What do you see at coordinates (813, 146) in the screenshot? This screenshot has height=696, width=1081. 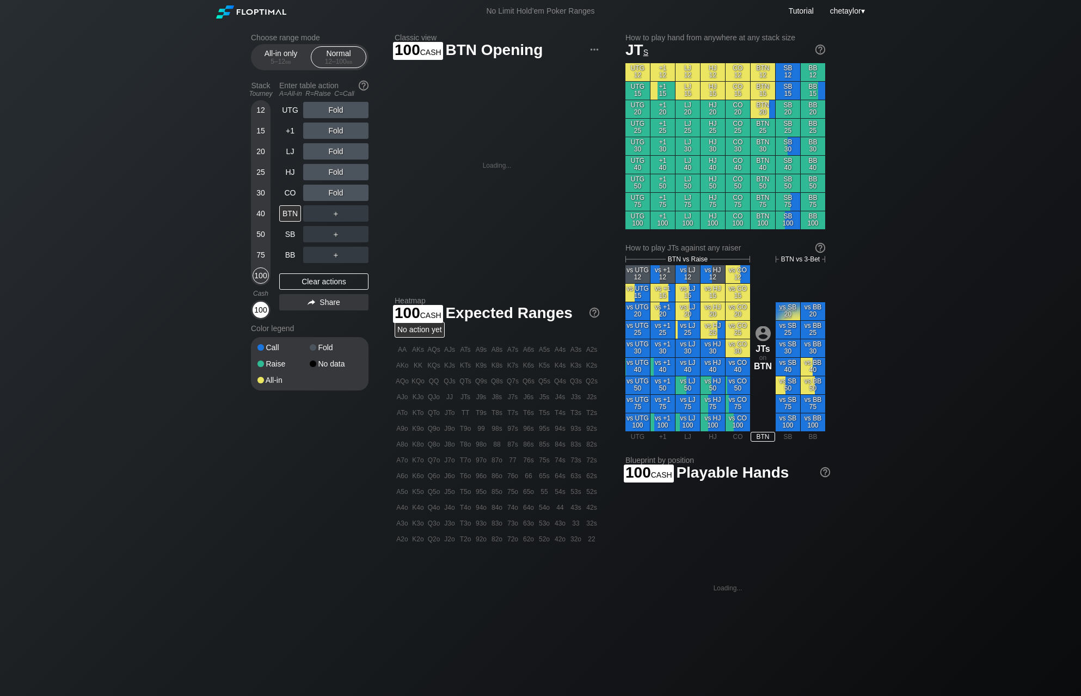 I see `div: BB 30` at bounding box center [813, 146].